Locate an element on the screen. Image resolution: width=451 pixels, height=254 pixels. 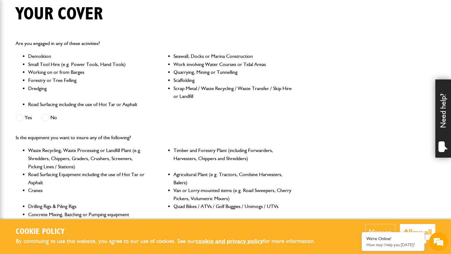
li: Road Surfacing Equipment including the use of Hot Tar or Asphalt is located at coordinates (87, 178).